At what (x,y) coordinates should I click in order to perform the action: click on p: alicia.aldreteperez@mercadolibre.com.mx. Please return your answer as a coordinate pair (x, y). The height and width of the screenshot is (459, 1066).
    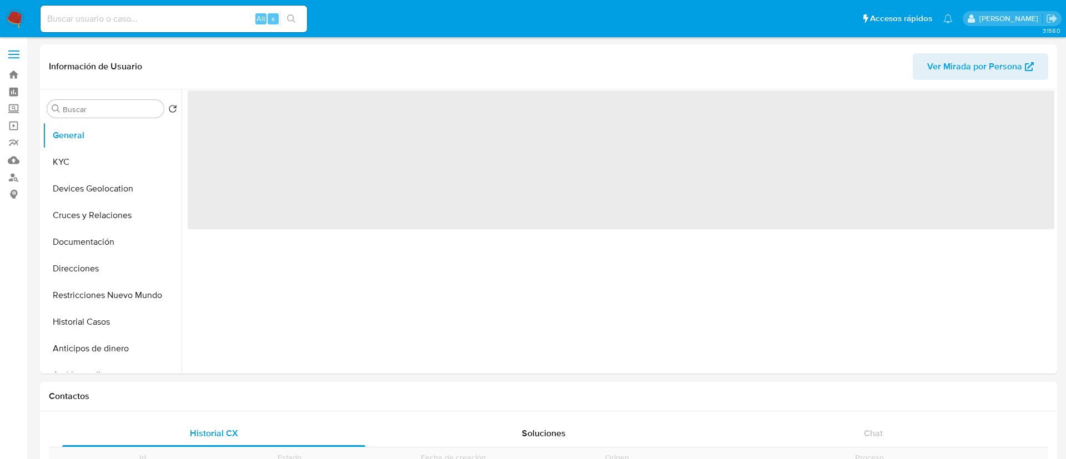
    Looking at the image, I should click on (1011, 18).